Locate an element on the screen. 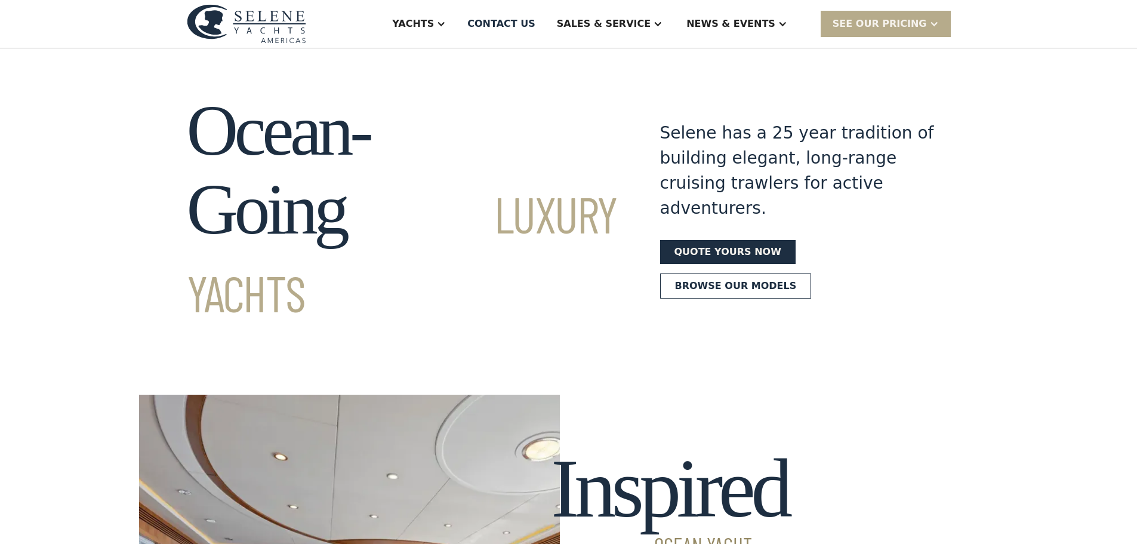 Image resolution: width=1137 pixels, height=544 pixels. div: Selene has a 25 year tradition of building elegant, long-range cruising trawlers for active adven... is located at coordinates (798, 171).